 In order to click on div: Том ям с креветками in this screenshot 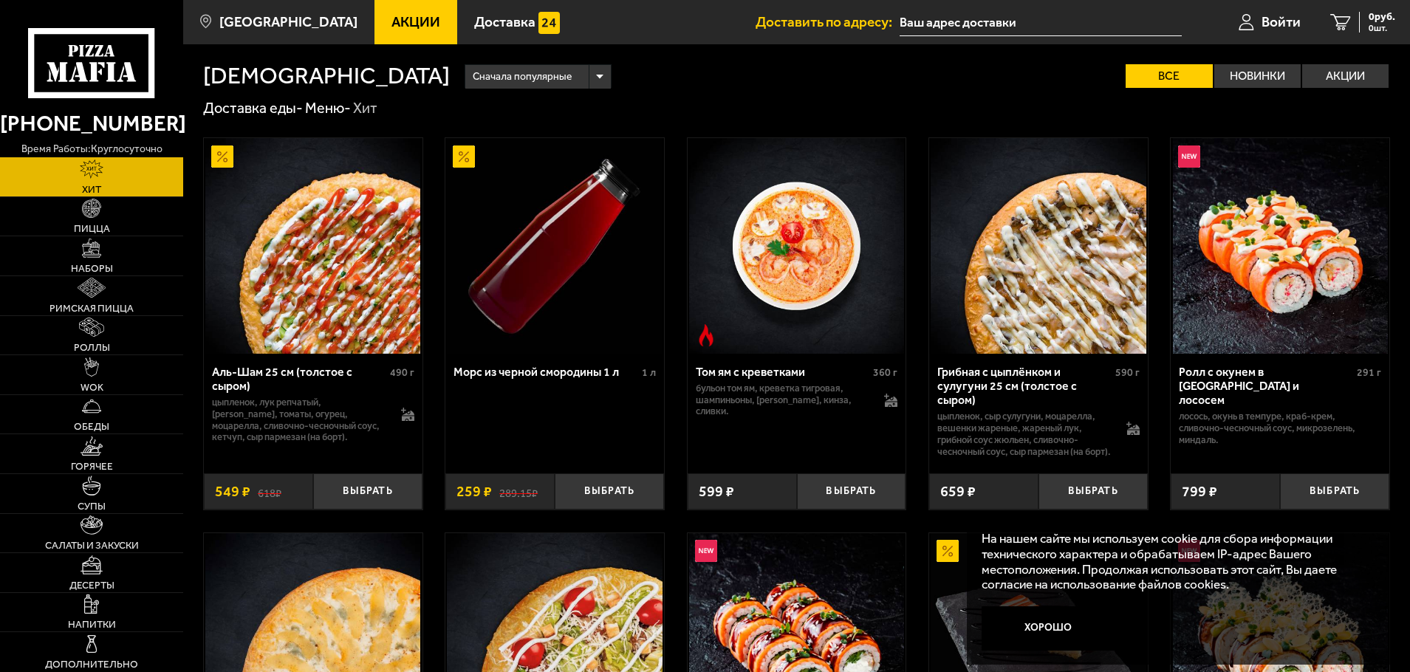, I will do `click(783, 371)`.